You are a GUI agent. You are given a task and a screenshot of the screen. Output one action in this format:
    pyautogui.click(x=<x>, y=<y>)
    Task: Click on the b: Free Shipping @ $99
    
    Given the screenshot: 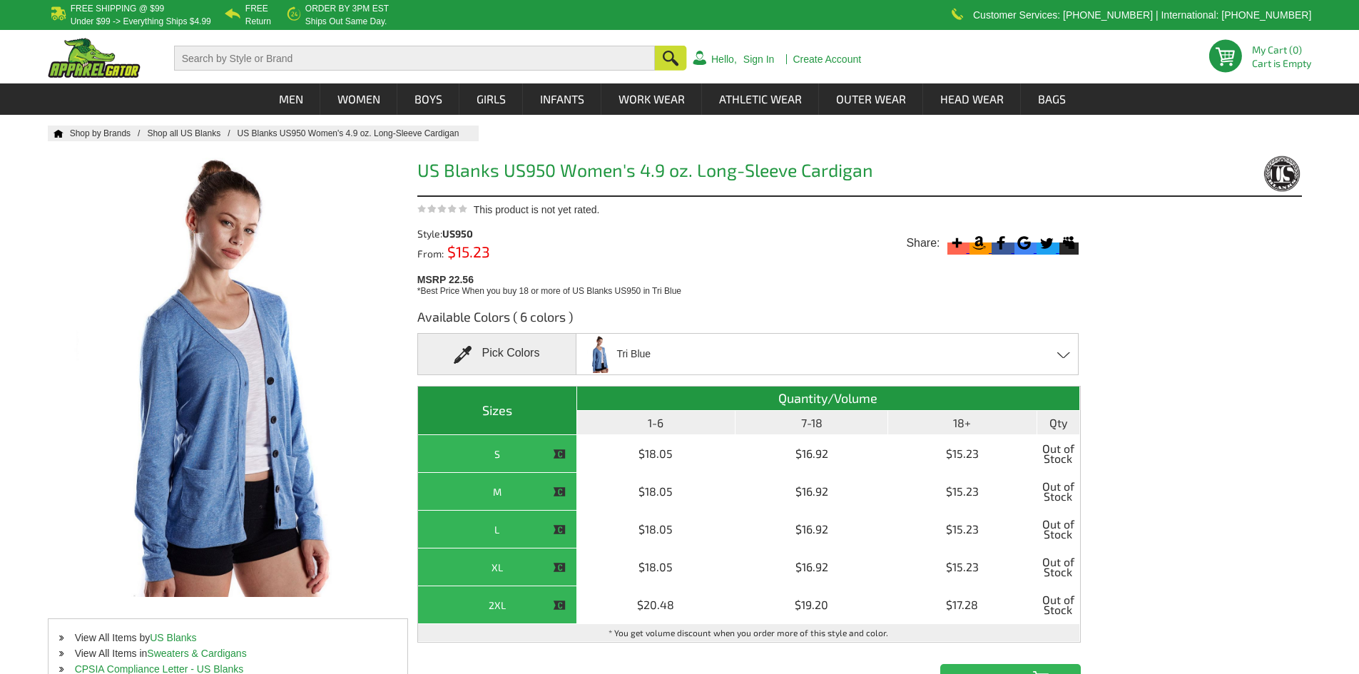 What is the action you would take?
    pyautogui.click(x=118, y=9)
    